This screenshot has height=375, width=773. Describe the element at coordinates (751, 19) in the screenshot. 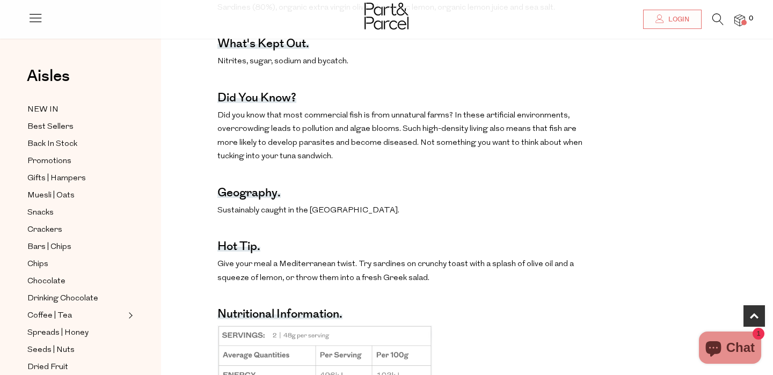

I see `span: 0` at that location.